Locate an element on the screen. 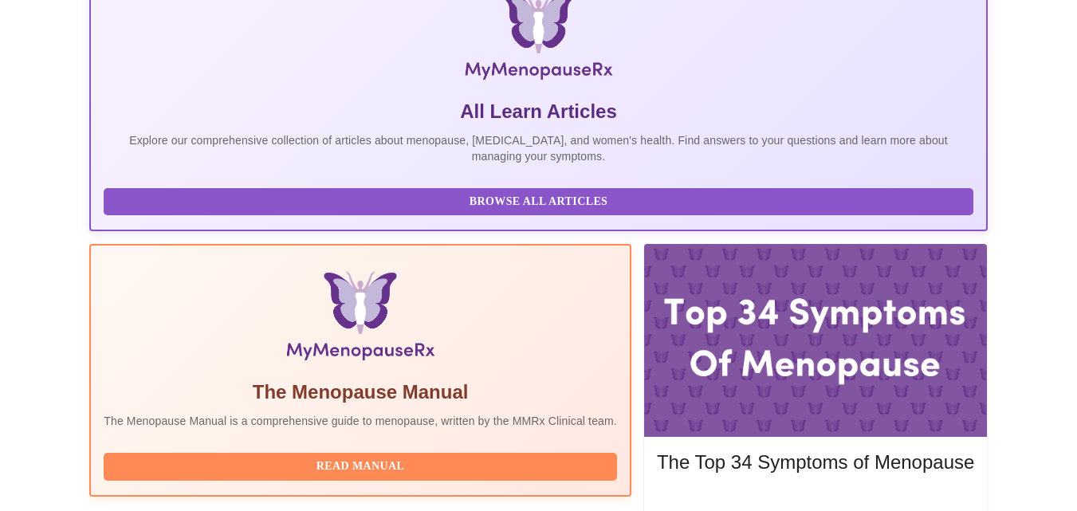 The image size is (1077, 511). a: Read More is located at coordinates (817, 502).